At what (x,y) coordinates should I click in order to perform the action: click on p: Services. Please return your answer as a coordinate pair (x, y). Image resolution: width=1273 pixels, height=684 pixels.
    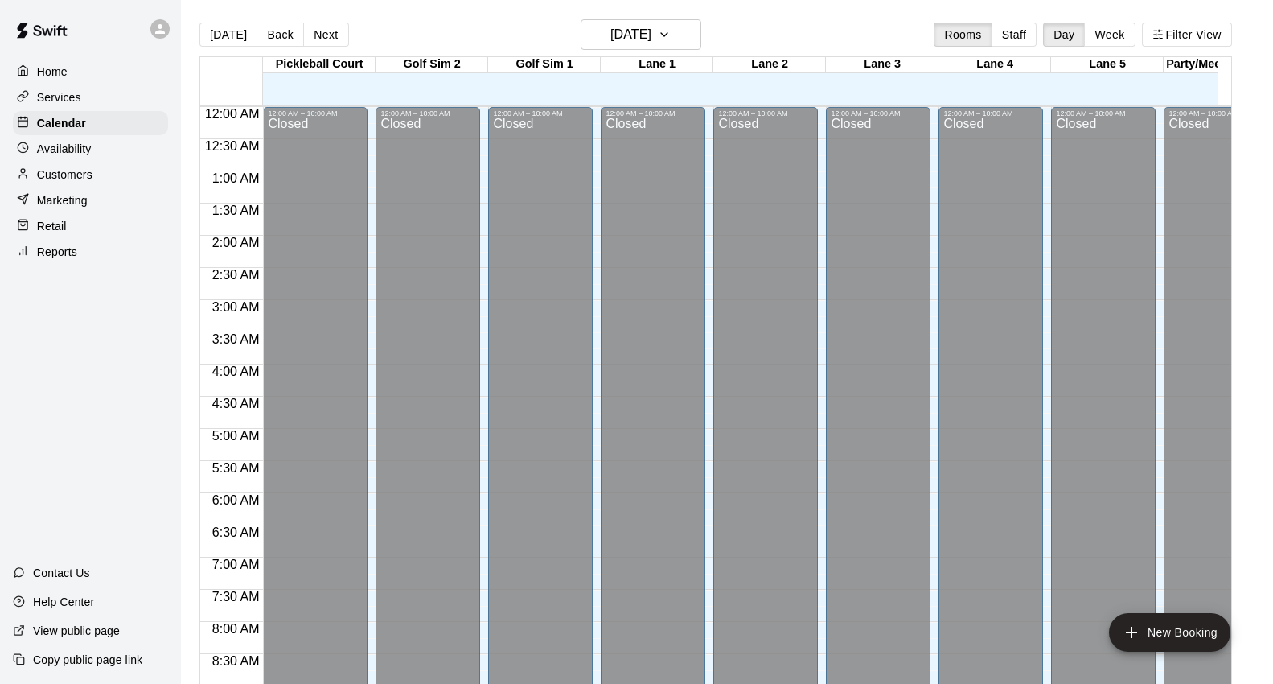
    Looking at the image, I should click on (59, 97).